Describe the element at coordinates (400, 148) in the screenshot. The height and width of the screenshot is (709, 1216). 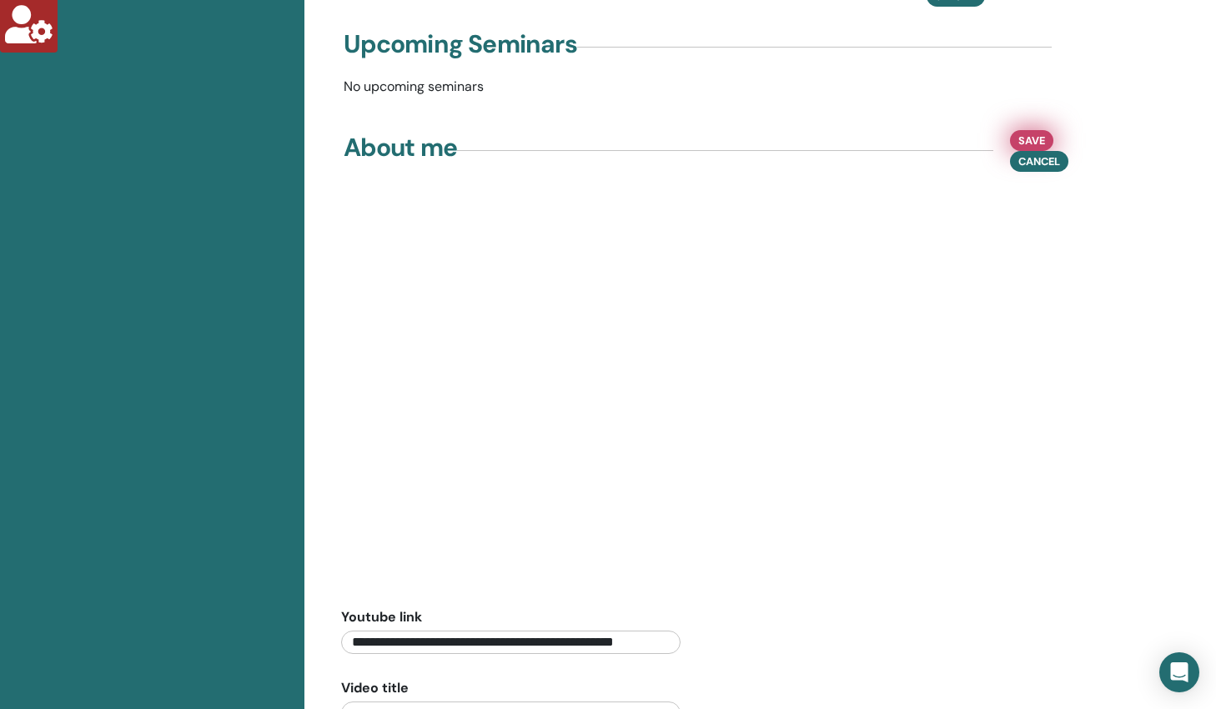
I see `h4: About me` at that location.